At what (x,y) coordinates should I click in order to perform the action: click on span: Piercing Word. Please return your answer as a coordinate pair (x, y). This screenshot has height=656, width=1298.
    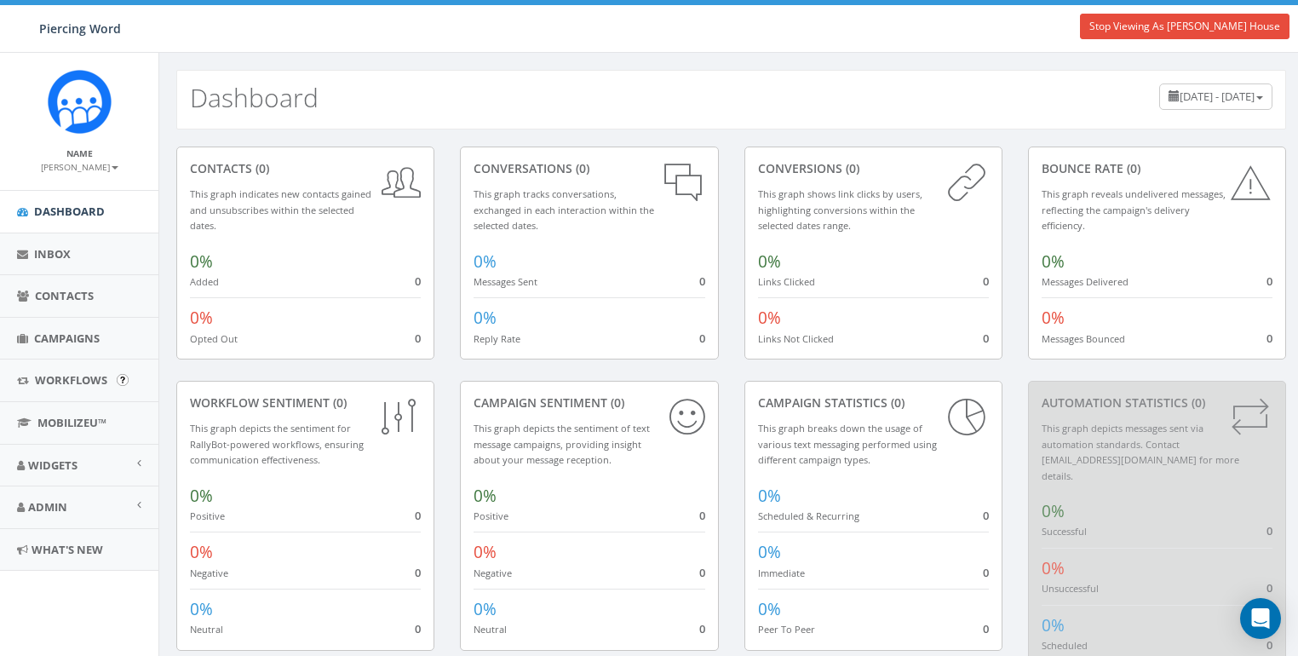
    Looking at the image, I should click on (80, 28).